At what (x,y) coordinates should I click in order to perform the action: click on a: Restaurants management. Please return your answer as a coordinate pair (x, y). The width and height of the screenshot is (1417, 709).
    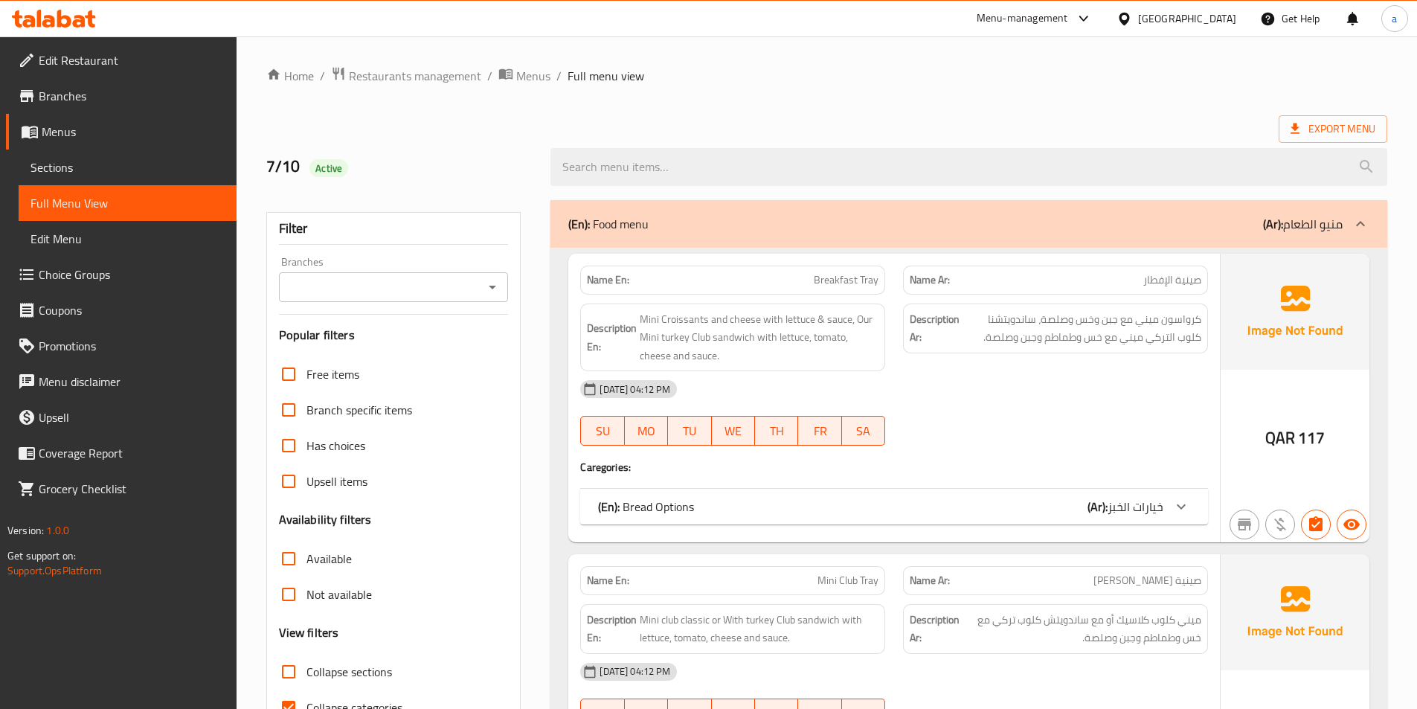
    Looking at the image, I should click on (406, 76).